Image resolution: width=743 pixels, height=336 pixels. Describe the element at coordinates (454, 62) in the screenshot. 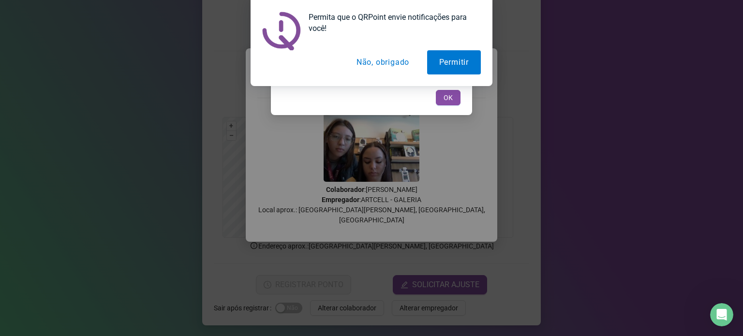

I see `button: Permitir` at that location.